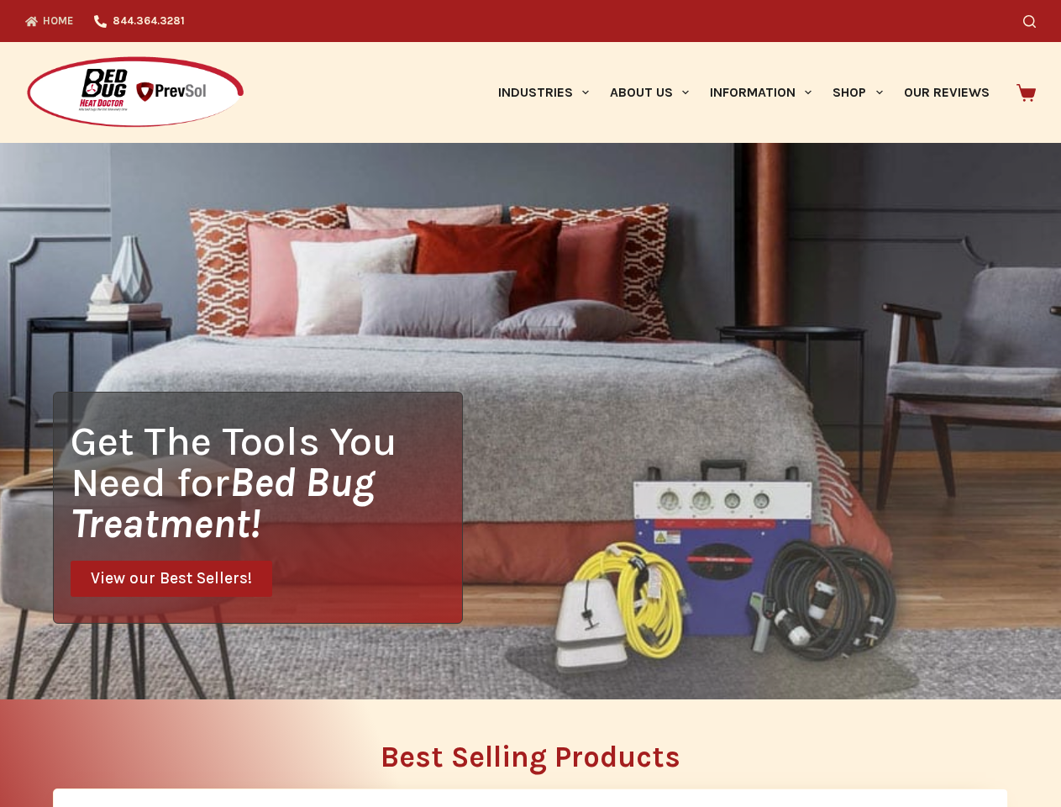 Image resolution: width=1061 pixels, height=807 pixels. What do you see at coordinates (171, 578) in the screenshot?
I see `a: View our Best Sellers!` at bounding box center [171, 578].